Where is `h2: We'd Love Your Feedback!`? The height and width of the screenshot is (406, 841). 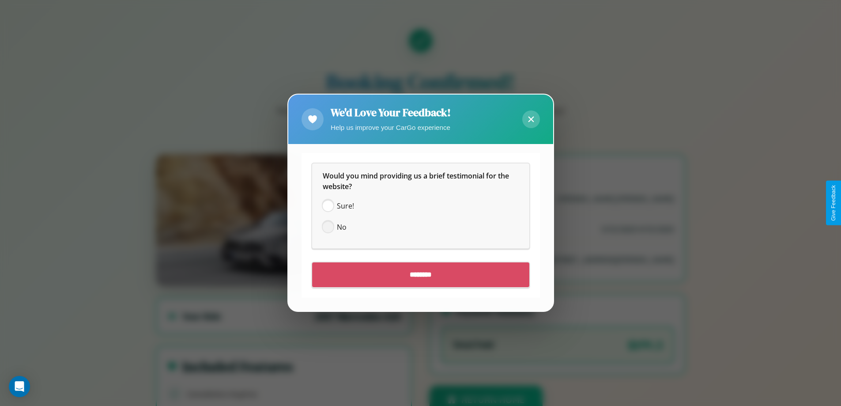 h2: We'd Love Your Feedback! is located at coordinates (391, 112).